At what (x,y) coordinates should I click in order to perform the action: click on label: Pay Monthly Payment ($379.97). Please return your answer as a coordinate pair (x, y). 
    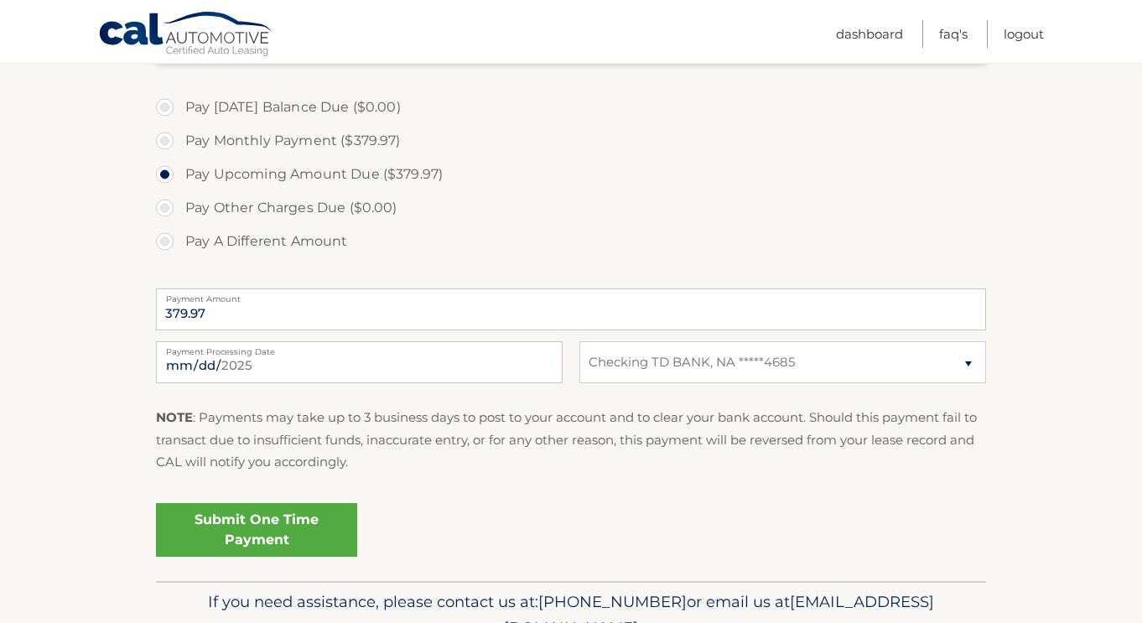
    Looking at the image, I should click on (571, 141).